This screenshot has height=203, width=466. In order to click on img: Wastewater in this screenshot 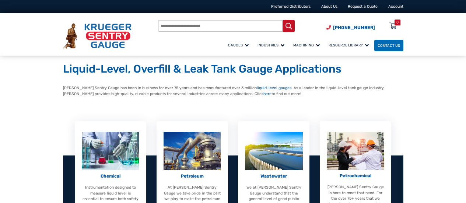, I will do `click(274, 151)`.